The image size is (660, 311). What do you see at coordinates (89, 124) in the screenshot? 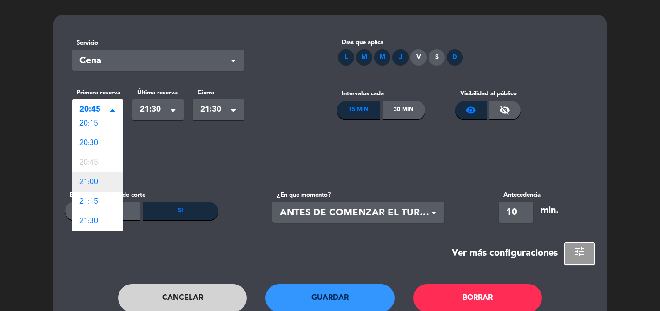
I see `span: 20:15` at bounding box center [89, 124].